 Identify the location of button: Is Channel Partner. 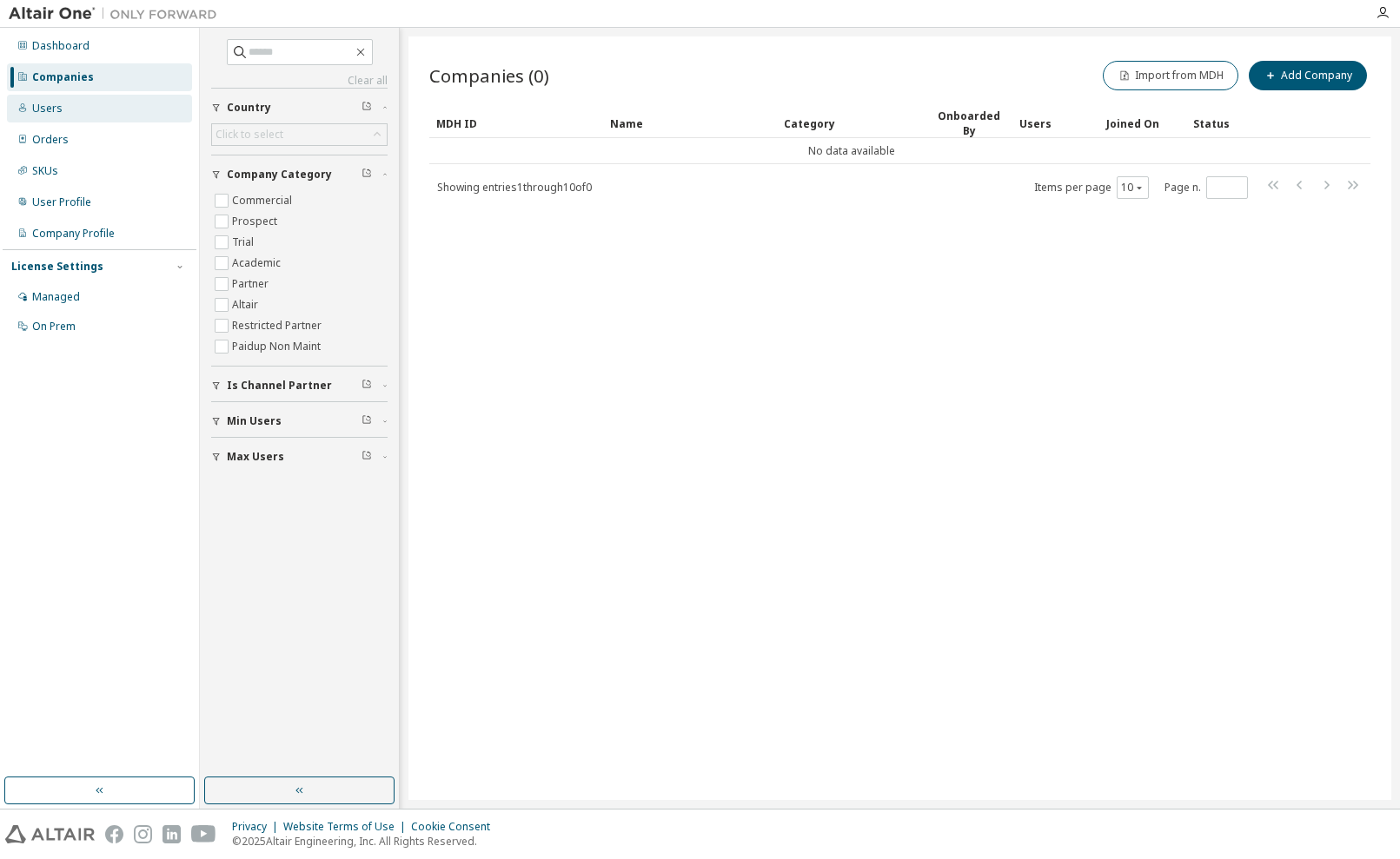
(299, 386).